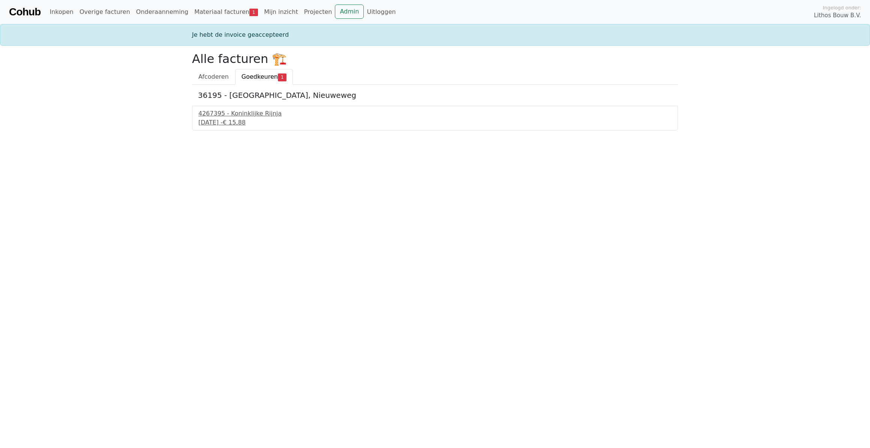 The height and width of the screenshot is (448, 870). I want to click on a: Overige facturen, so click(105, 12).